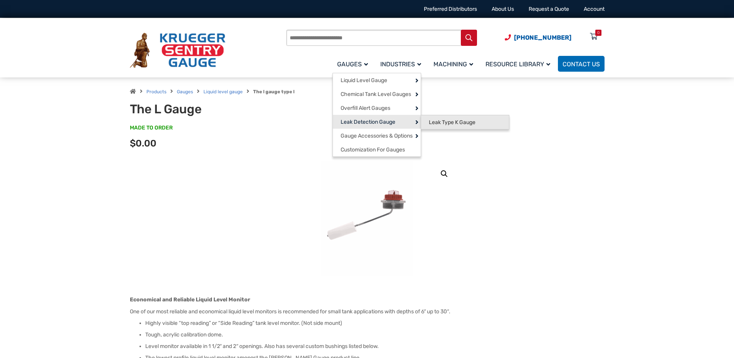 The image size is (734, 358). Describe the element at coordinates (368, 122) in the screenshot. I see `span: Leak Detection Gauge` at that location.